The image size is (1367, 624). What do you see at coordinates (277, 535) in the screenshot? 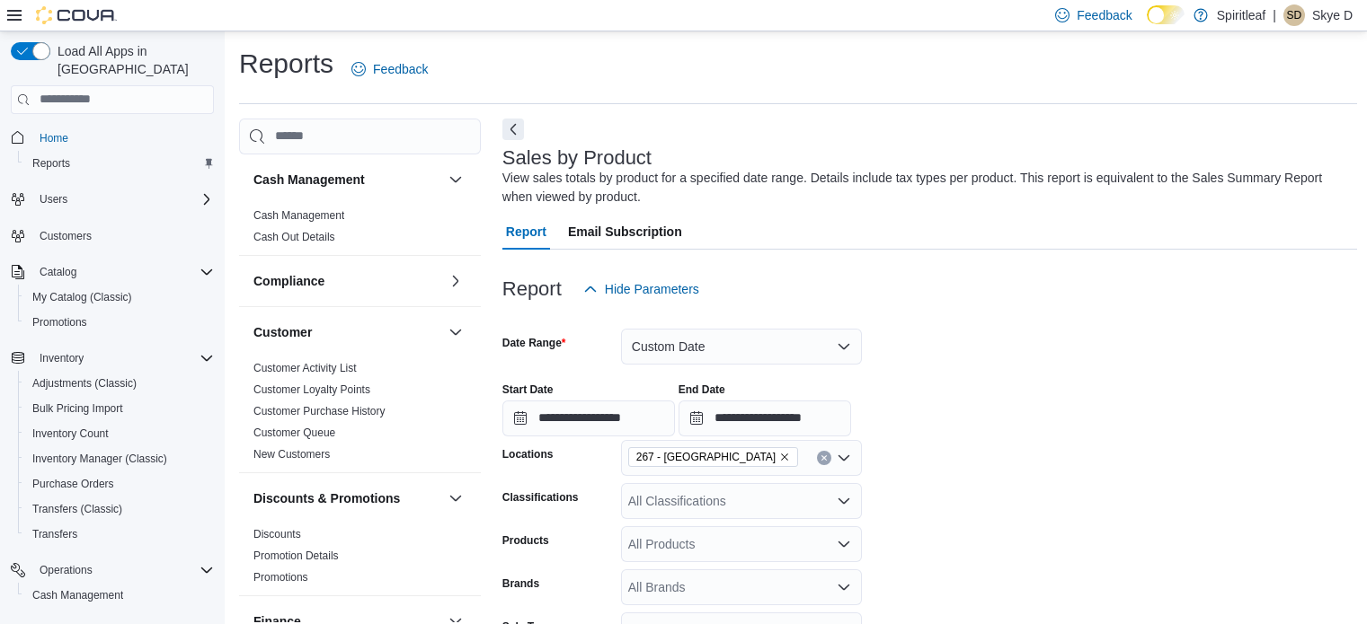
I see `a: Discounts` at bounding box center [277, 535].